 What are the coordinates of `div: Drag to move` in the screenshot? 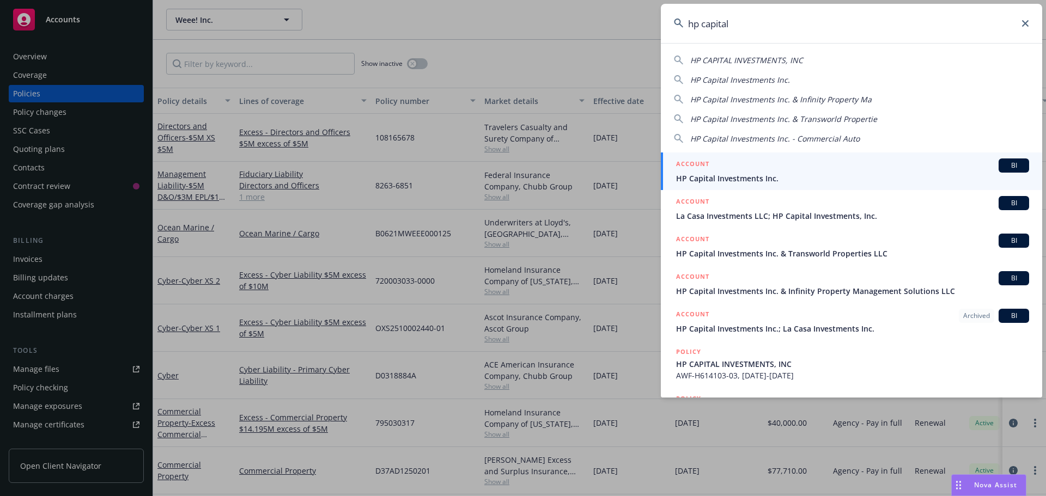 It's located at (958, 485).